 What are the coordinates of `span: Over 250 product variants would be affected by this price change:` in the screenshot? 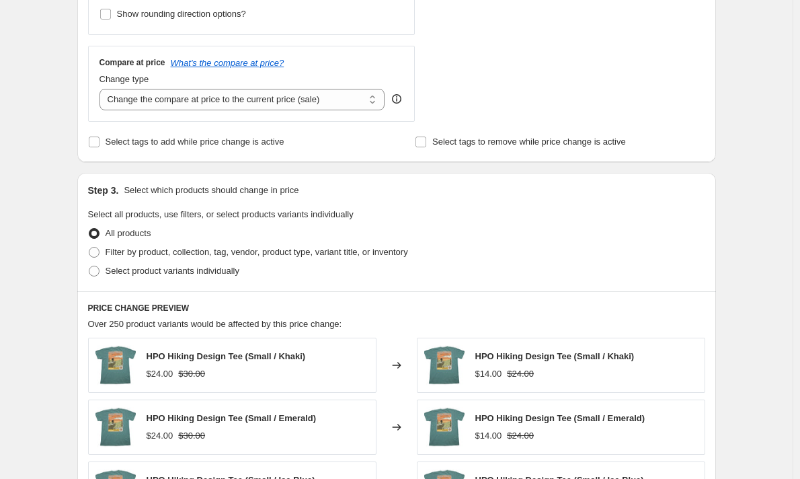 It's located at (215, 324).